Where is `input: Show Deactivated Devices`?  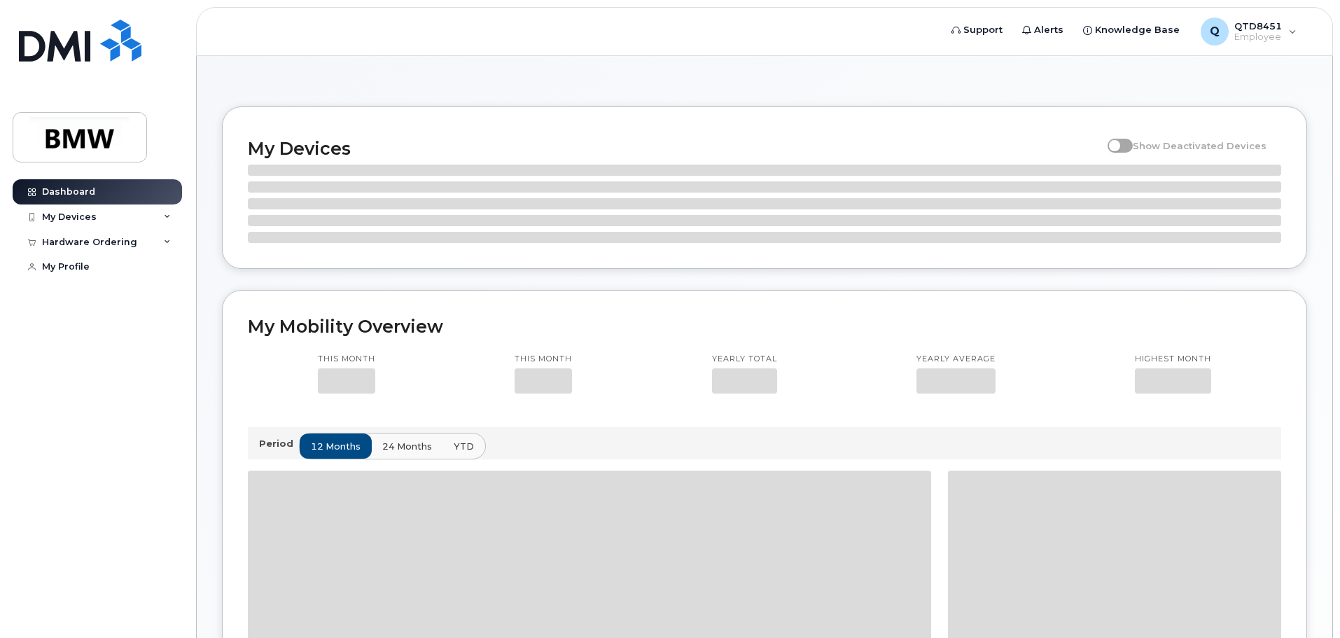
input: Show Deactivated Devices is located at coordinates (1113, 138).